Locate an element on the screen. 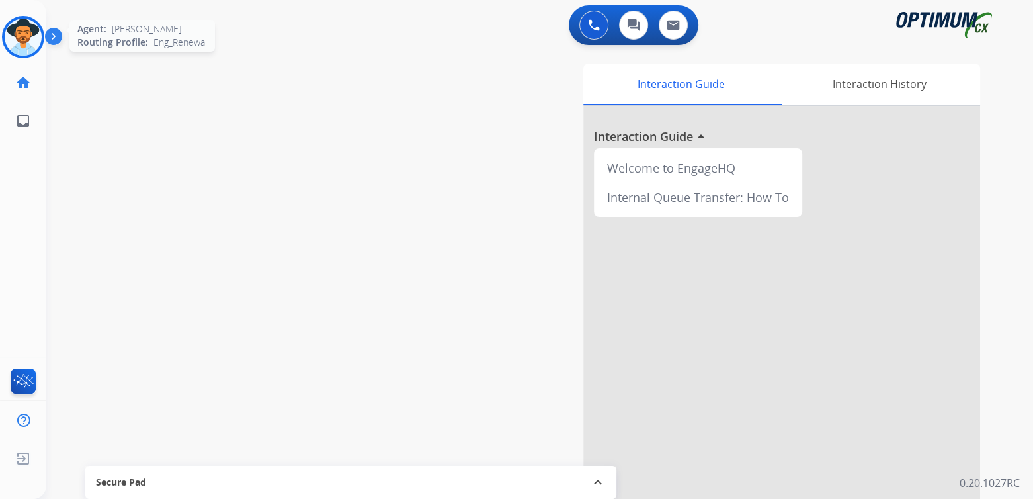  mat-icon: home is located at coordinates (23, 83).